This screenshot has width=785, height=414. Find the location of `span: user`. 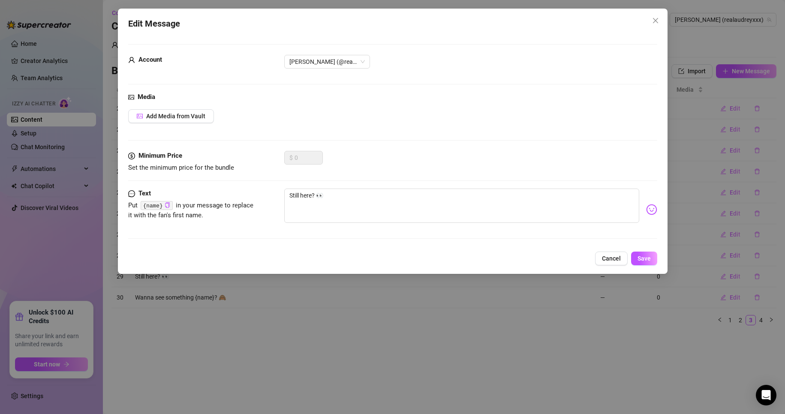

span: user is located at coordinates (132, 60).